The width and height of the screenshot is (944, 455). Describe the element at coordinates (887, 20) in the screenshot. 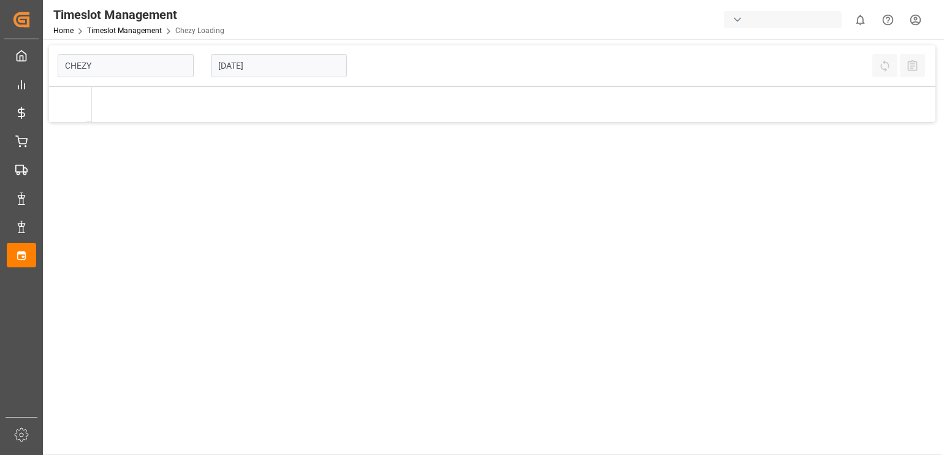

I see `button: Help Center` at that location.